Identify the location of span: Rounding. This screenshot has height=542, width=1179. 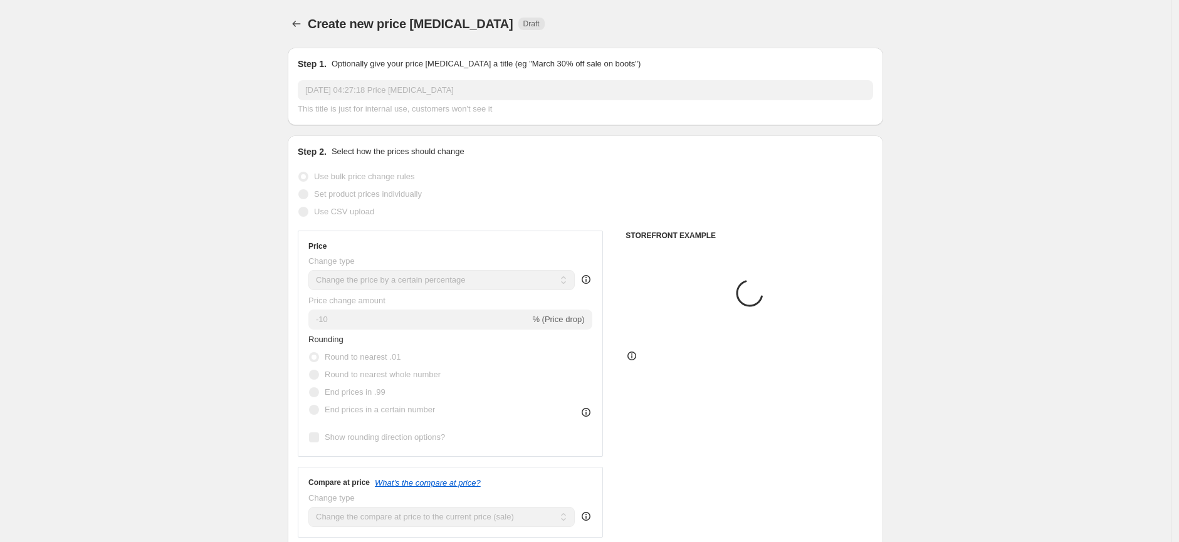
(326, 339).